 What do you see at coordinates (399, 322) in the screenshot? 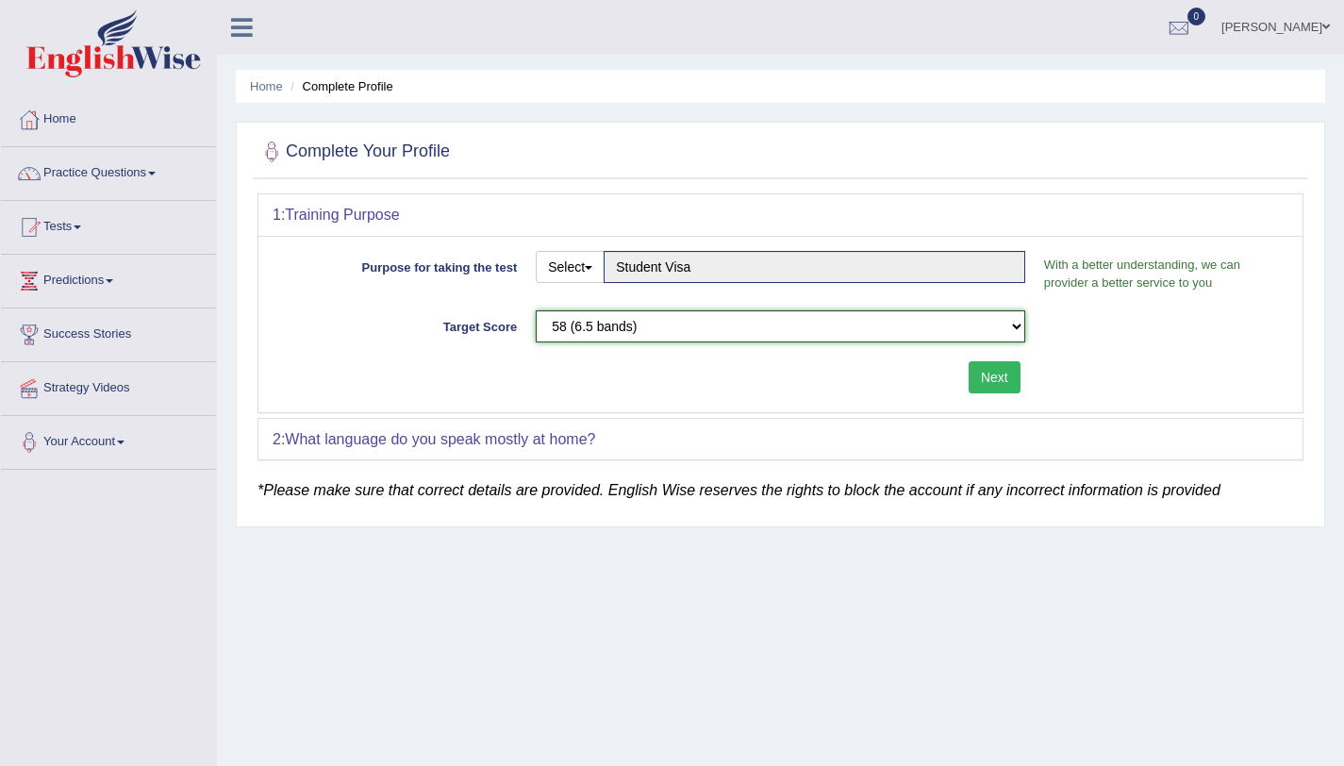
I see `label: Target Score` at bounding box center [399, 322].